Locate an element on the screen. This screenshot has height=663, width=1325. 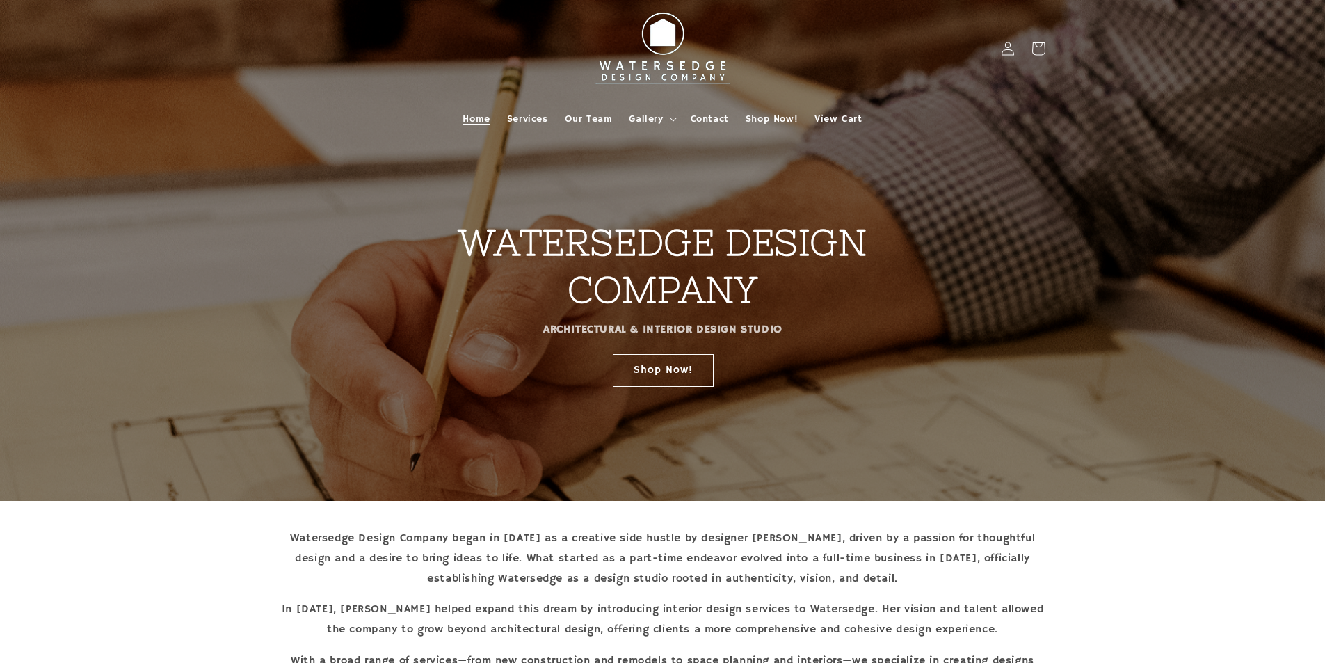
strong: ARCHITECTURAL & INTERIOR DESIGN STUDIO is located at coordinates (663, 330).